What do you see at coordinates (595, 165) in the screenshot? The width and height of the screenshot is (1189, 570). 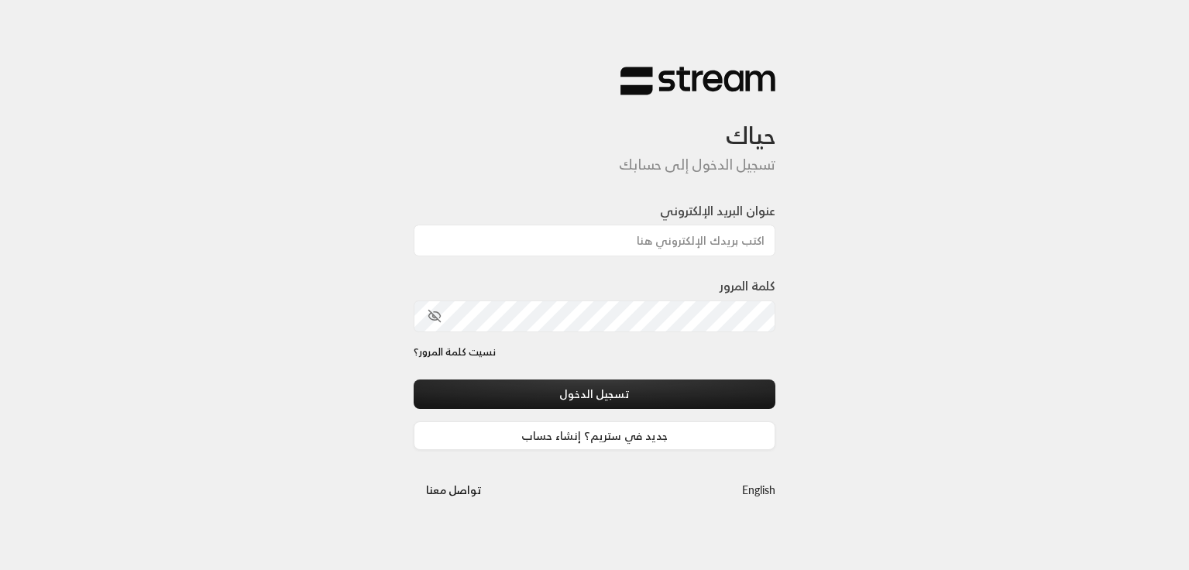 I see `h5: تسجيل الدخول إلى حسابك` at bounding box center [595, 165].